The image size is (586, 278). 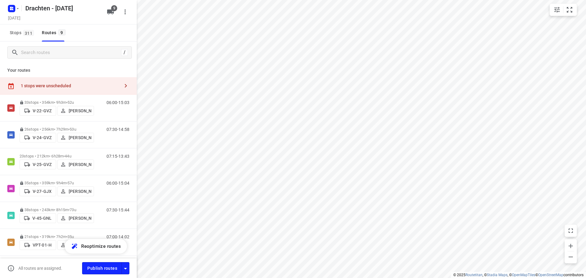 What do you see at coordinates (70, 183) in the screenshot?
I see `span: 57u` at bounding box center [70, 183].